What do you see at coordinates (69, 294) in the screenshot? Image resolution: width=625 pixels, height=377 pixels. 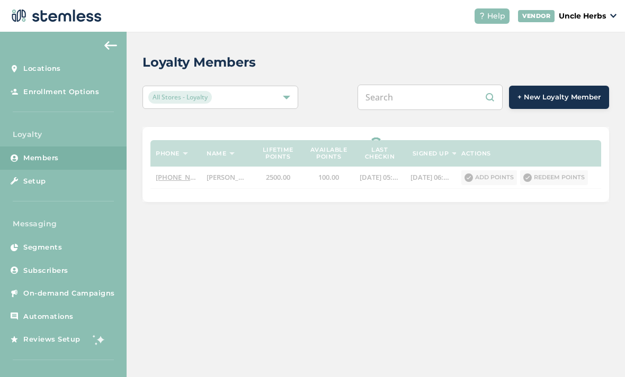 I see `span: On-demand Campaigns` at bounding box center [69, 294].